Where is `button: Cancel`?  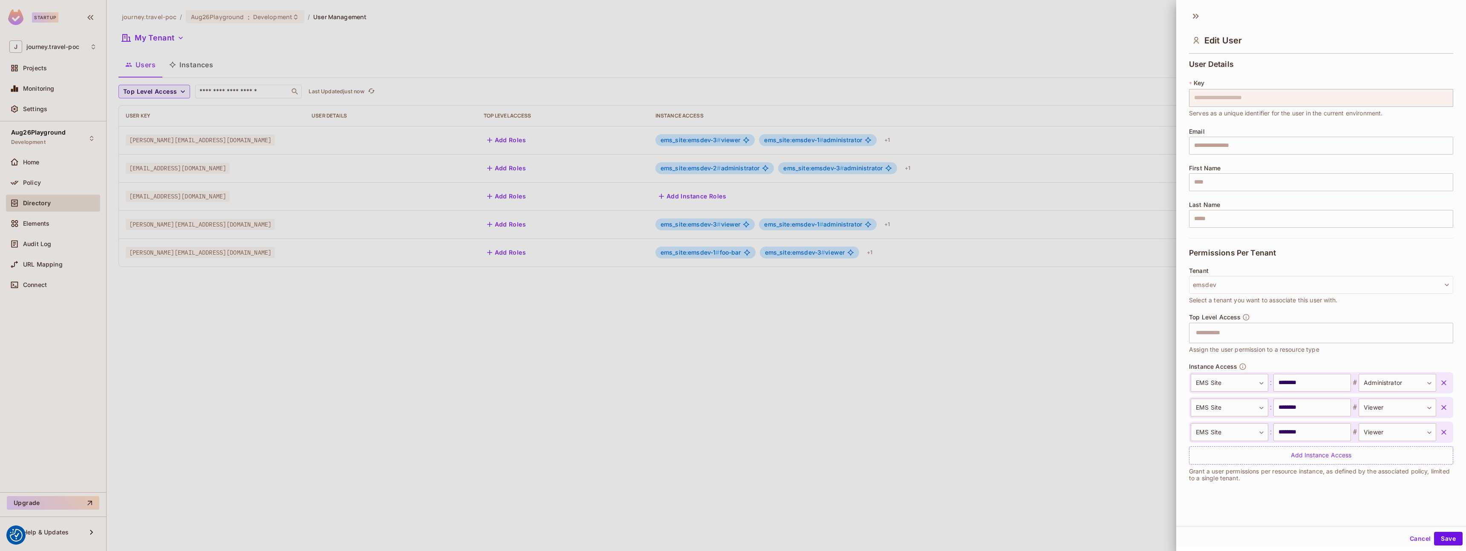 button: Cancel is located at coordinates (1420, 539).